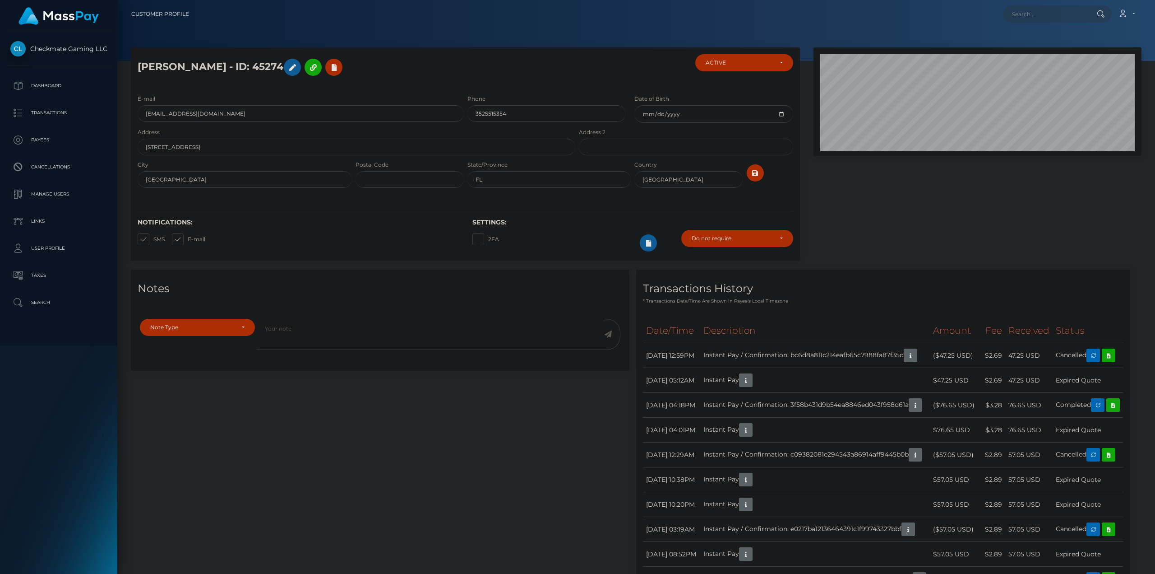 The width and height of the screenshot is (1155, 574). I want to click on p: User Profile, so click(59, 248).